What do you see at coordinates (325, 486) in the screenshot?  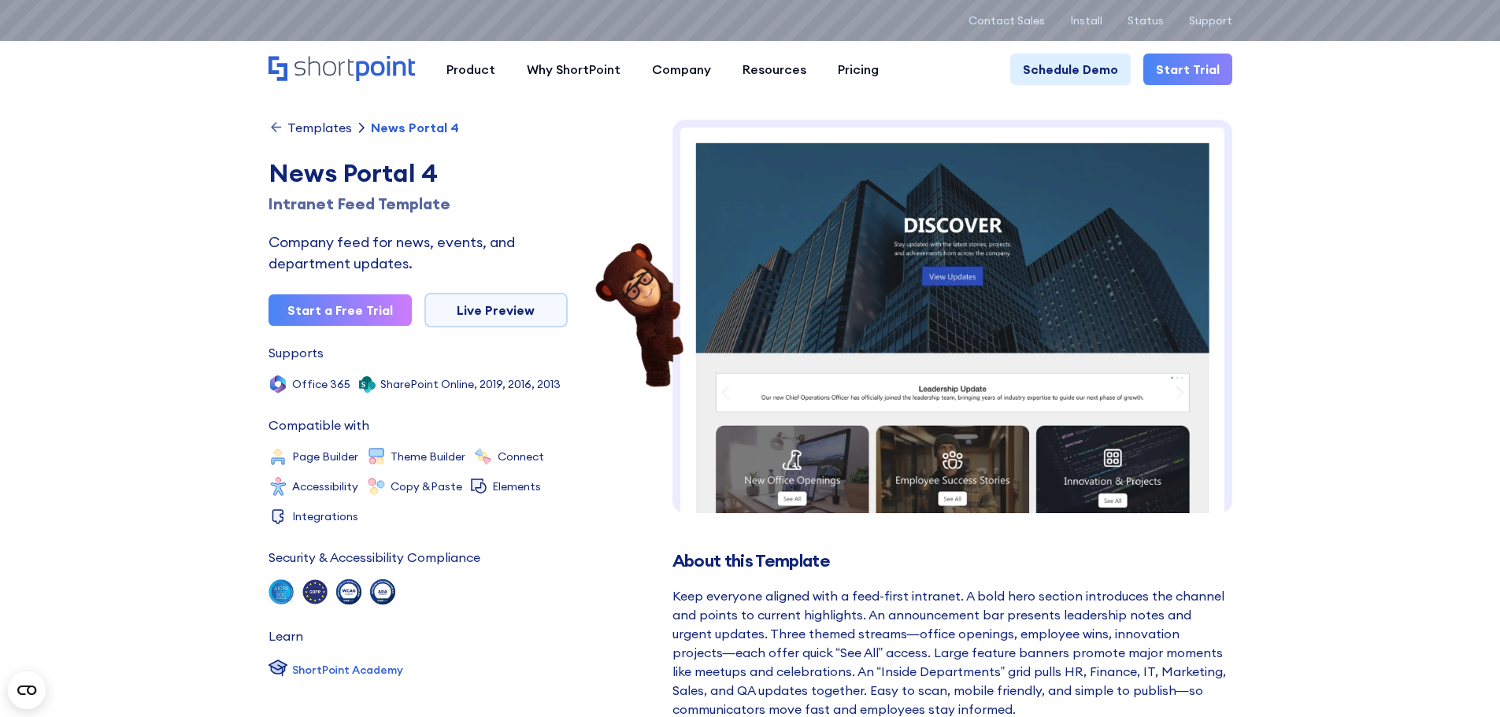 I see `div: Accessibility` at bounding box center [325, 486].